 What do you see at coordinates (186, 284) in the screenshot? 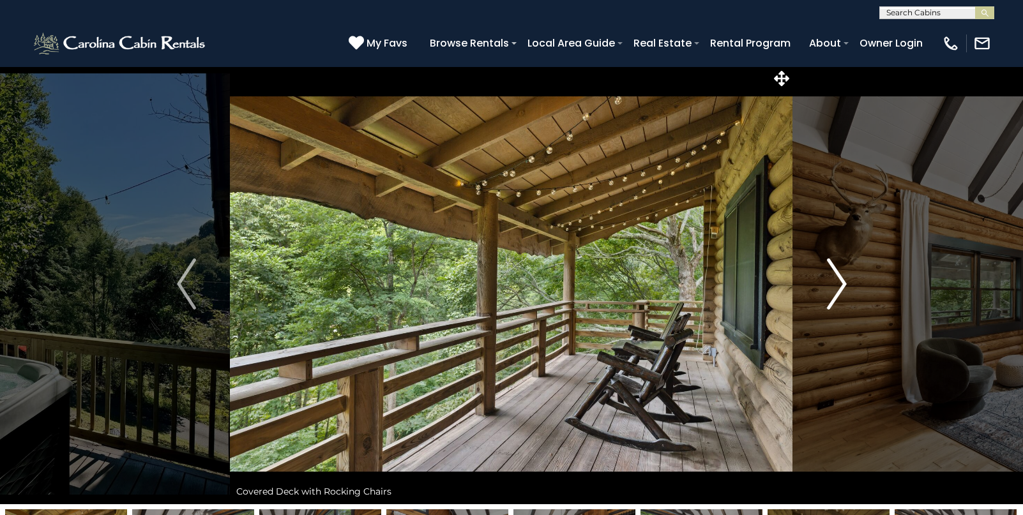
I see `button: Previous` at bounding box center [186, 284].